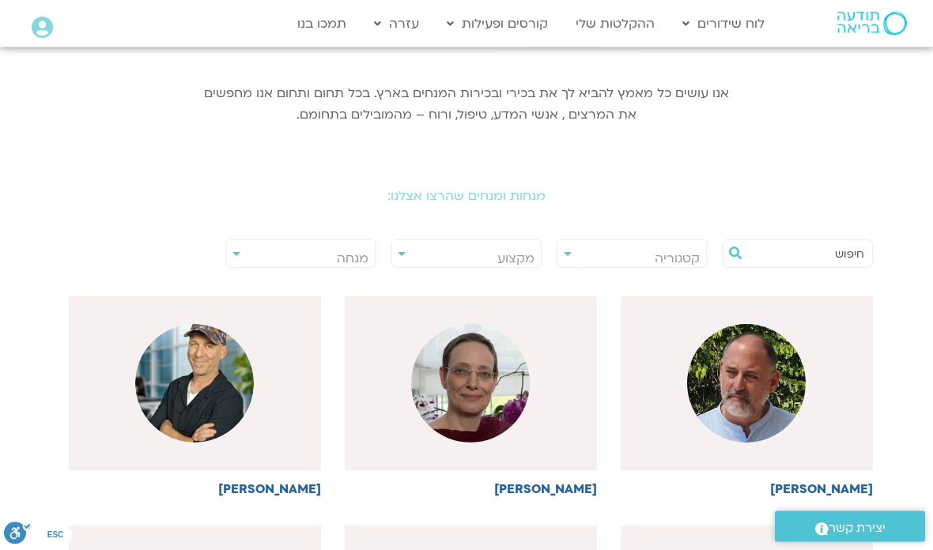 This screenshot has height=550, width=933. What do you see at coordinates (615, 24) in the screenshot?
I see `a: ההקלטות שלי` at bounding box center [615, 24].